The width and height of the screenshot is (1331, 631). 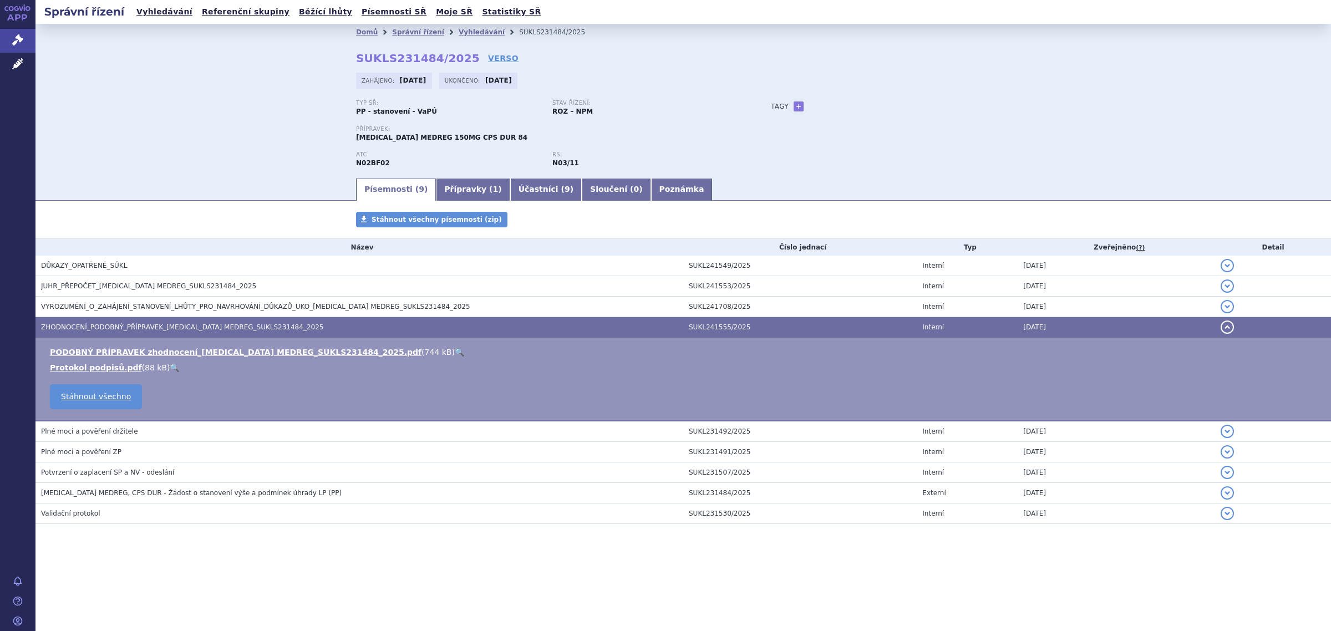 What do you see at coordinates (559, 32) in the screenshot?
I see `li: SUKLS231484/2025` at bounding box center [559, 32].